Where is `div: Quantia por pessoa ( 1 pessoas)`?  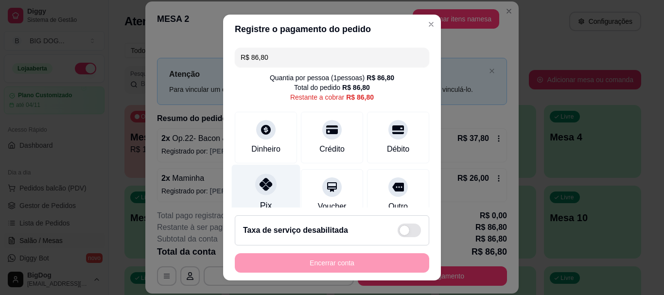 div: Quantia por pessoa ( 1 pessoas) is located at coordinates (332, 78).